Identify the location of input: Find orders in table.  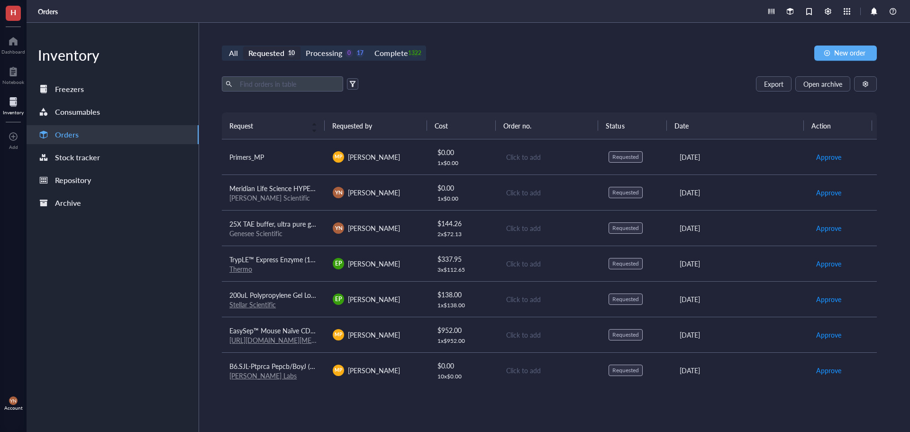
(288, 84).